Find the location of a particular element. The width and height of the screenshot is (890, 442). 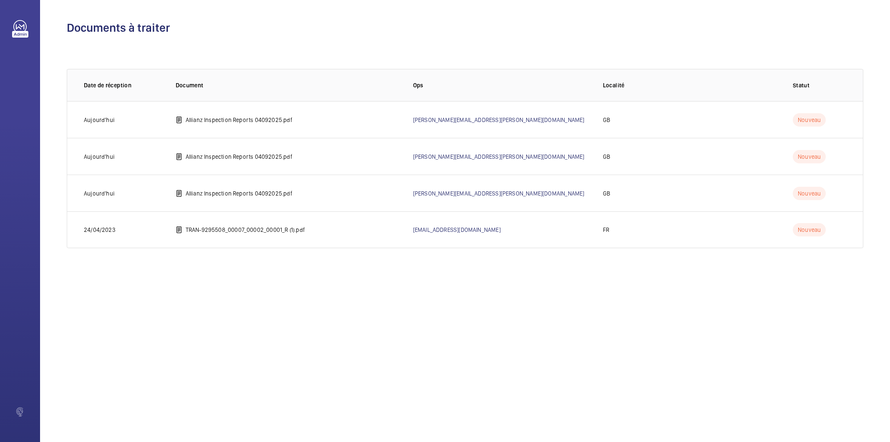

p: Localité is located at coordinates (691, 85).